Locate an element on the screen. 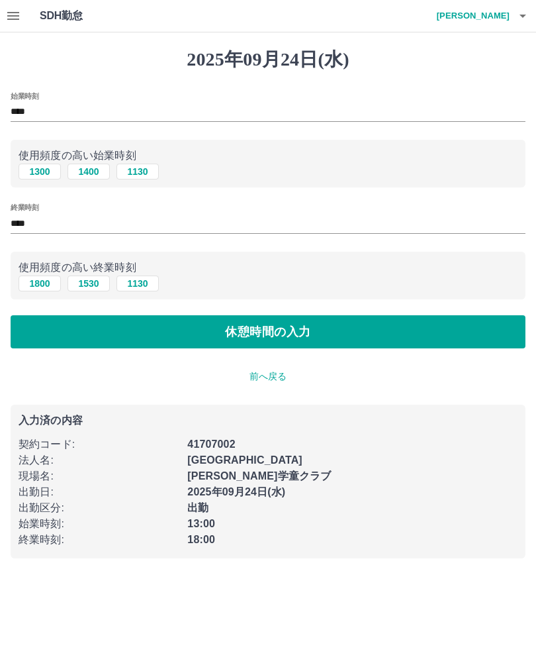 This screenshot has height=669, width=536. button: 1800 is located at coordinates (40, 283).